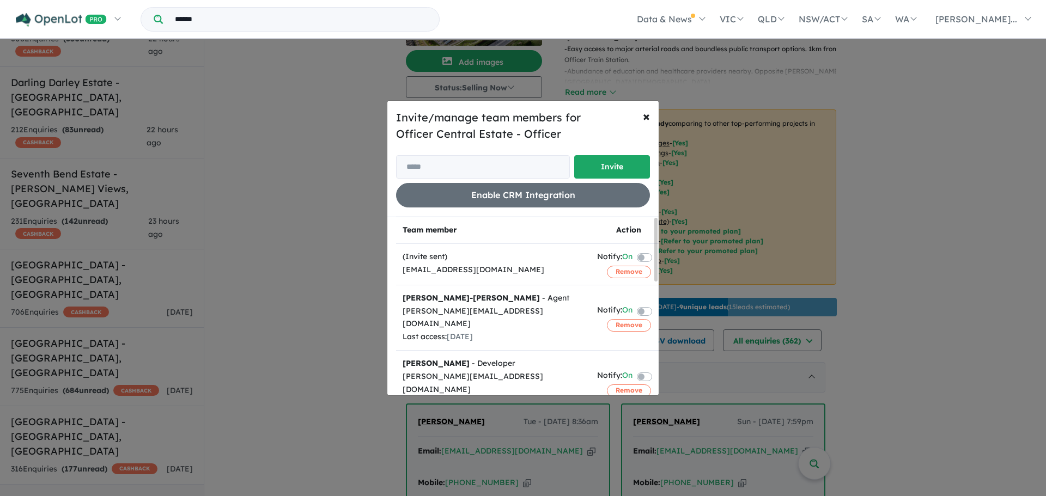  Describe the element at coordinates (493, 337) in the screenshot. I see `div: Last access:` at that location.